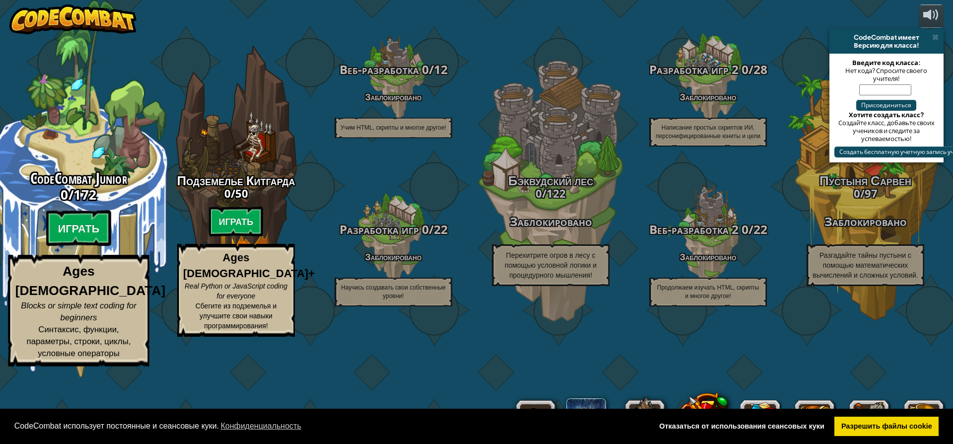 The height and width of the screenshot is (444, 953). I want to click on span: Blocks or simple text coding for beginners, so click(78, 311).